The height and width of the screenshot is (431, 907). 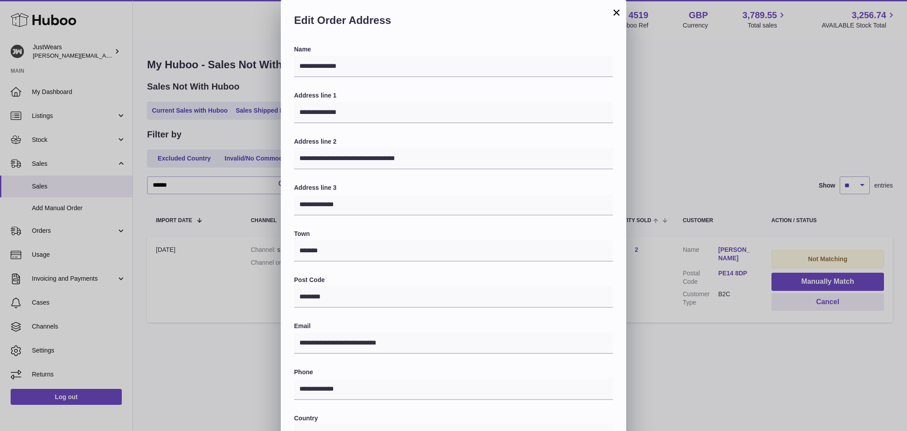 What do you see at coordinates (454, 187) in the screenshot?
I see `label: Address line 3` at bounding box center [454, 187].